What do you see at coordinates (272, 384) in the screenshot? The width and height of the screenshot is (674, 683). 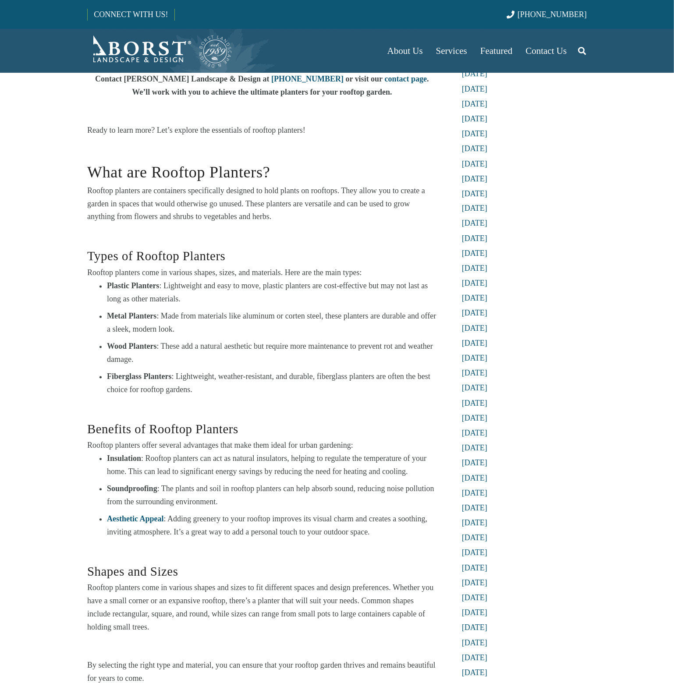 I see `li: : Lightweight, weather-resistant, and durable, fiberglass planters are often the best choice for ...` at bounding box center [272, 384].